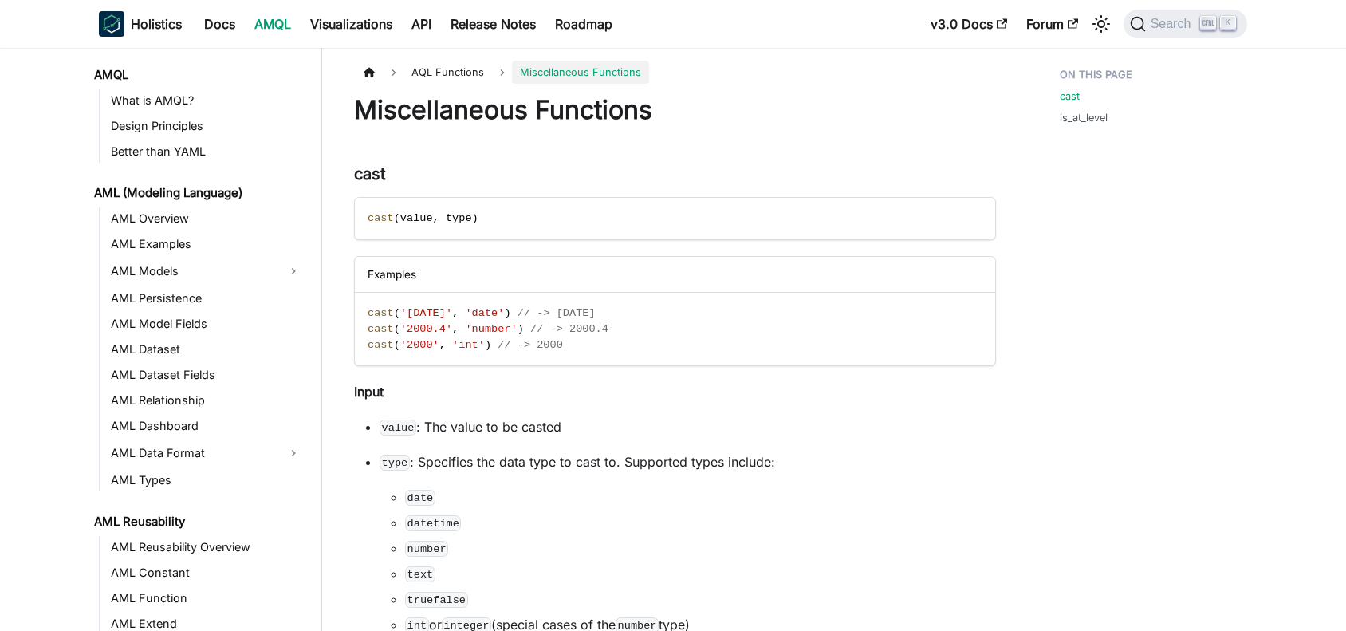 Image resolution: width=1346 pixels, height=631 pixels. Describe the element at coordinates (468, 345) in the screenshot. I see `span: 'int'` at that location.